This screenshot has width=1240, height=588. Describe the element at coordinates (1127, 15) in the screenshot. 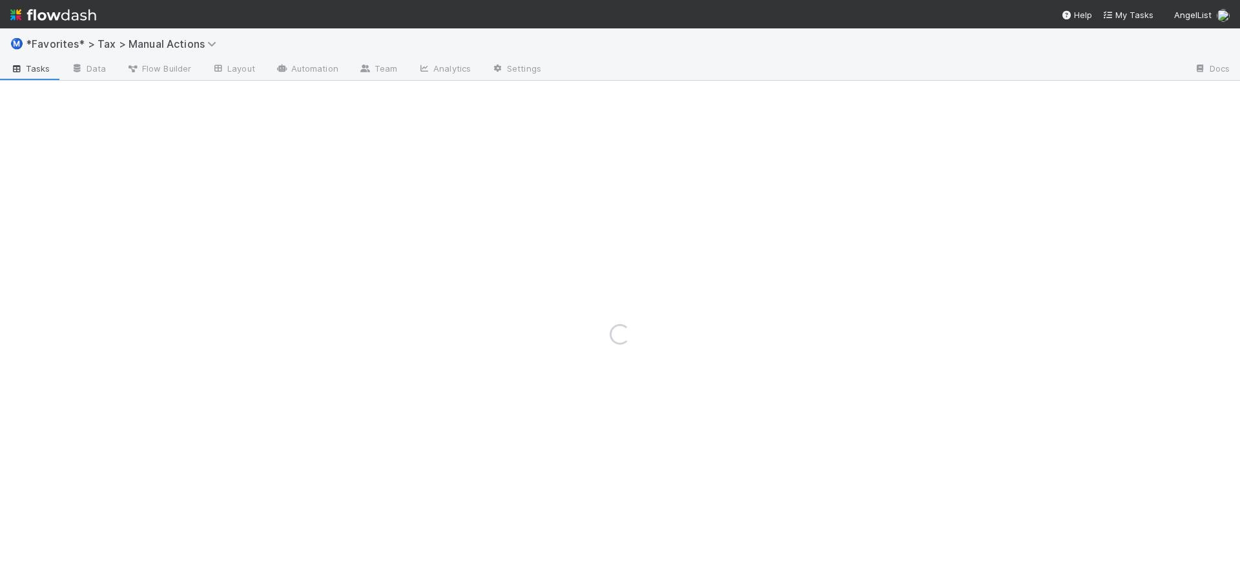

I see `a: My Tasks` at that location.